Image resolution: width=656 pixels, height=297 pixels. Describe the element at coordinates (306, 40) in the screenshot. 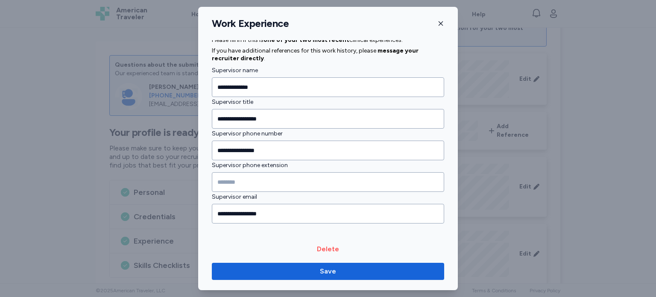

I see `span: one of your two most recent` at that location.